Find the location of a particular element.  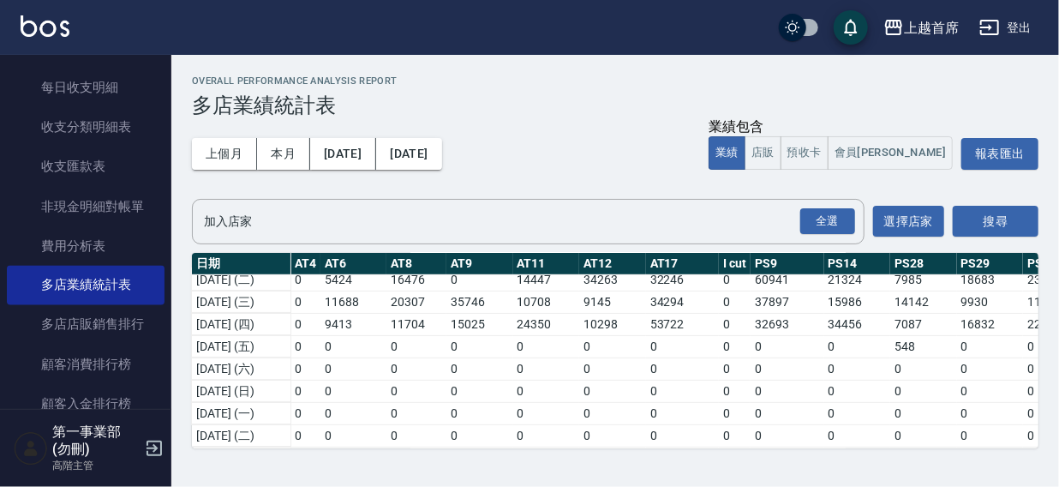

a: 非現金明細對帳單 is located at coordinates (86, 206).